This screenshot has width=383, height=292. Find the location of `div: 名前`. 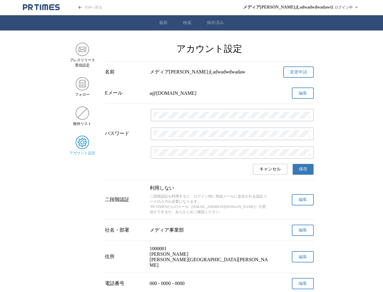

div: 名前 is located at coordinates (125, 72).